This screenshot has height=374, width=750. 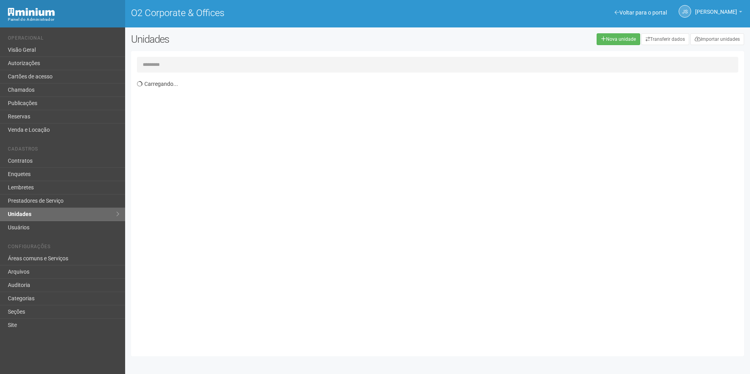 What do you see at coordinates (685, 11) in the screenshot?
I see `a: JS` at bounding box center [685, 11].